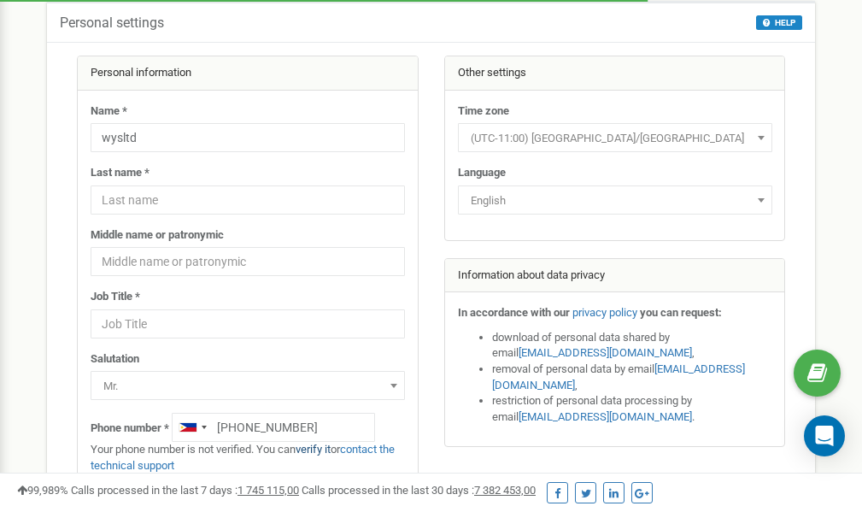  Describe the element at coordinates (248, 73) in the screenshot. I see `div: Personal information` at that location.